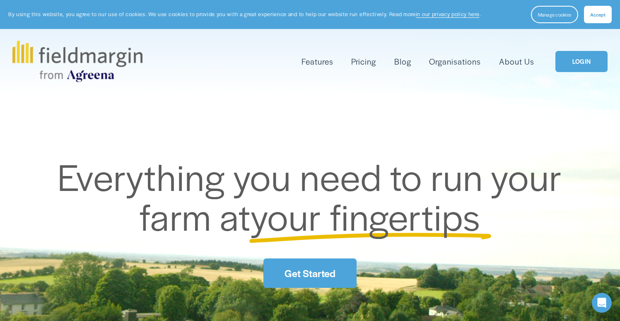 This screenshot has width=620, height=321. I want to click on span: Everything you need to run your farm at, so click(314, 196).